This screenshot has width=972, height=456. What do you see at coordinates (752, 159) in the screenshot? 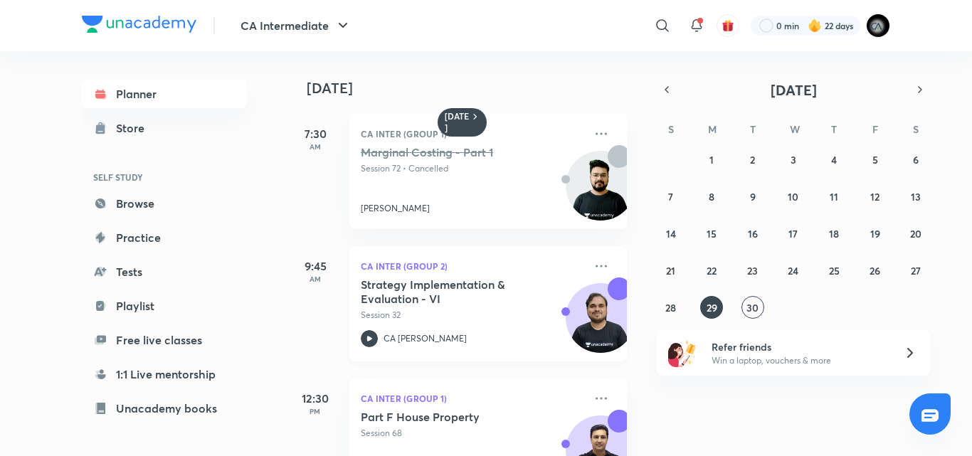
I see `abbr: September 2, 2025` at bounding box center [752, 159].